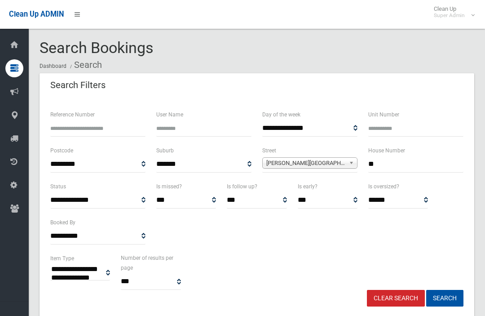 Image resolution: width=485 pixels, height=316 pixels. What do you see at coordinates (165, 150) in the screenshot?
I see `label: Suburb` at bounding box center [165, 150].